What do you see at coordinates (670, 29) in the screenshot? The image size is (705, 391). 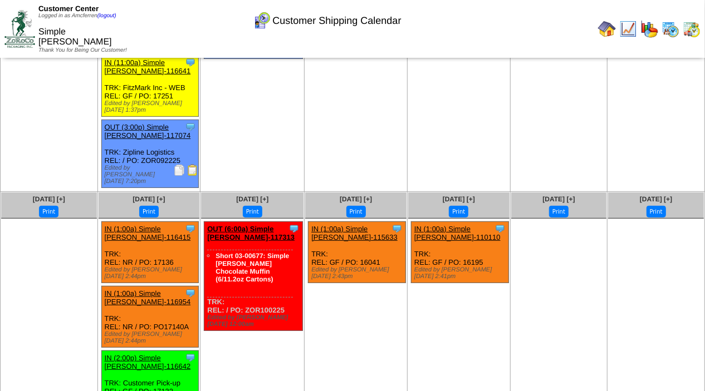 I see `img: calendarprod.gif` at bounding box center [670, 29].